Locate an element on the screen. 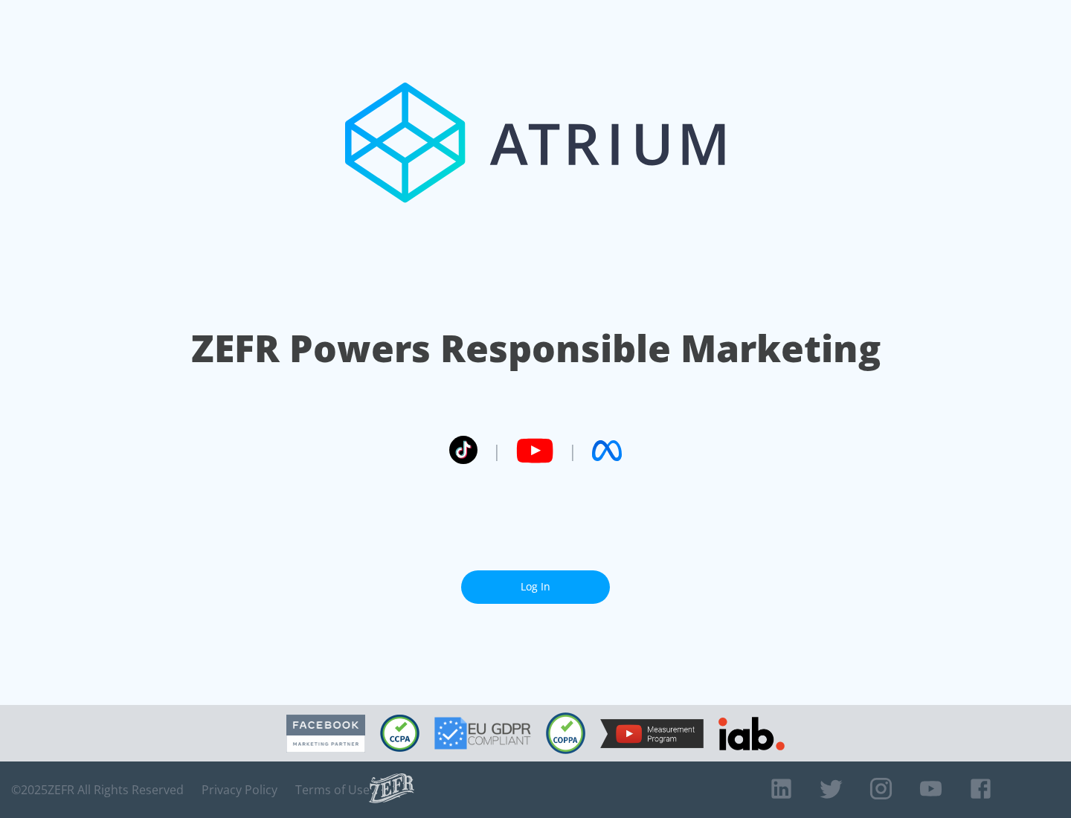 This screenshot has width=1071, height=818. span: © 2025 ZEFR All Rights Reserved is located at coordinates (97, 790).